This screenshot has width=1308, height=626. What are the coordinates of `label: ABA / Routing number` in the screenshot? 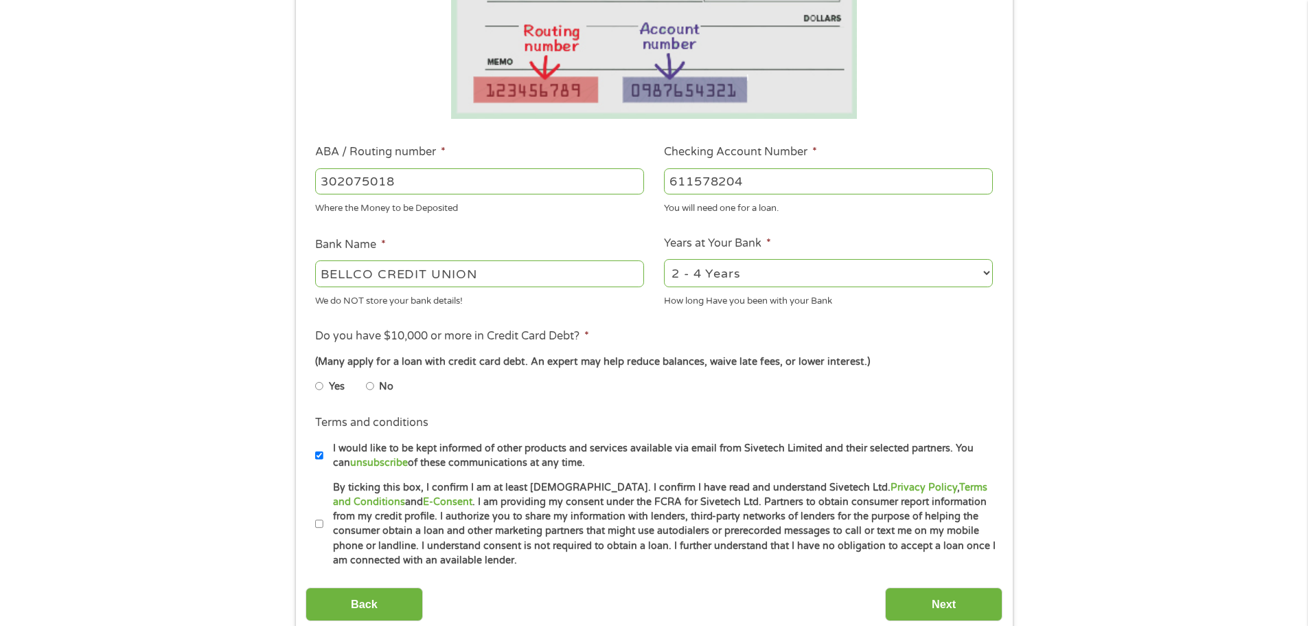 It's located at (380, 152).